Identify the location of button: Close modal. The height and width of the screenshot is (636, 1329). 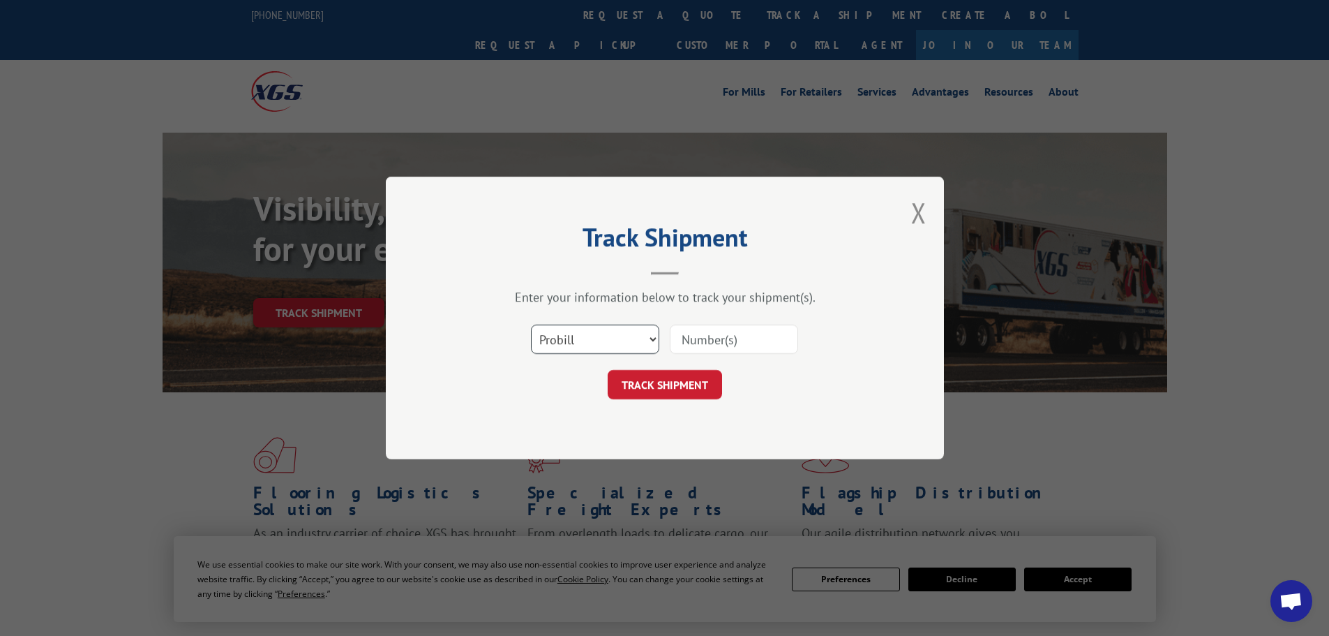
(919, 212).